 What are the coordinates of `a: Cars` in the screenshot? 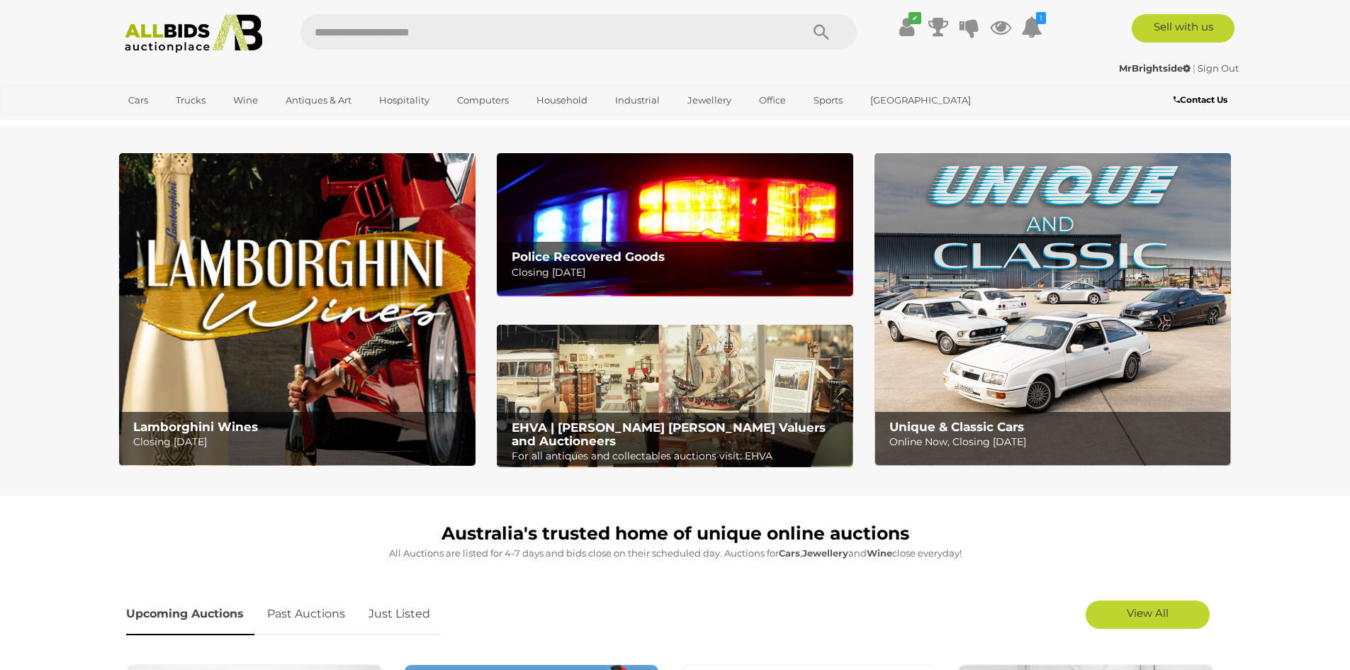 It's located at (138, 100).